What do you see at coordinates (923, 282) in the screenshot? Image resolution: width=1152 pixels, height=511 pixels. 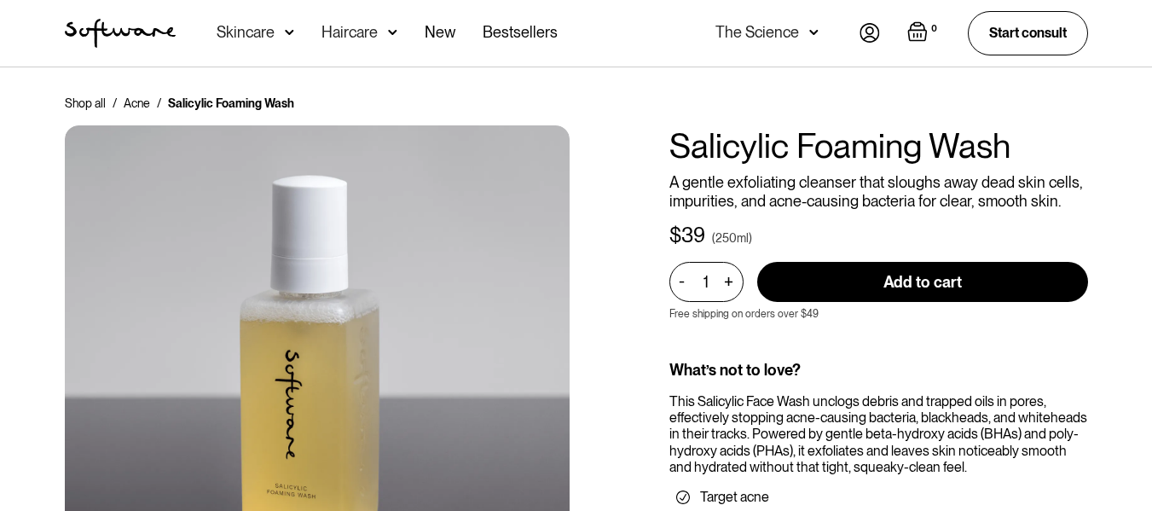 I see `input: Add to cart` at bounding box center [923, 282].